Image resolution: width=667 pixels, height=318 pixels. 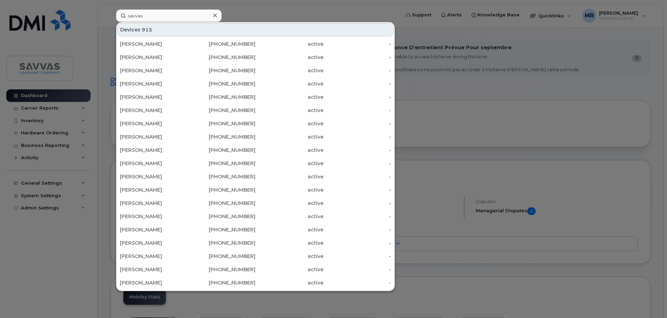 I want to click on span: 915, so click(x=147, y=30).